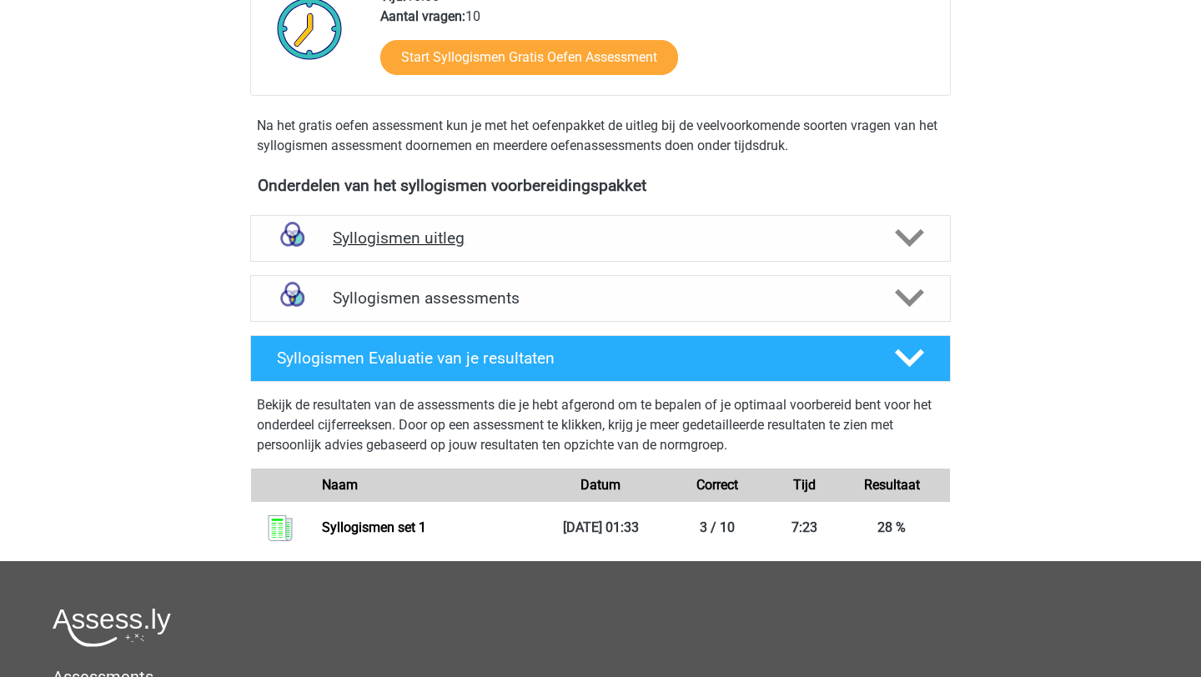 The width and height of the screenshot is (1201, 677). Describe the element at coordinates (600, 299) in the screenshot. I see `a: assessments Syllogismen assessments` at that location.